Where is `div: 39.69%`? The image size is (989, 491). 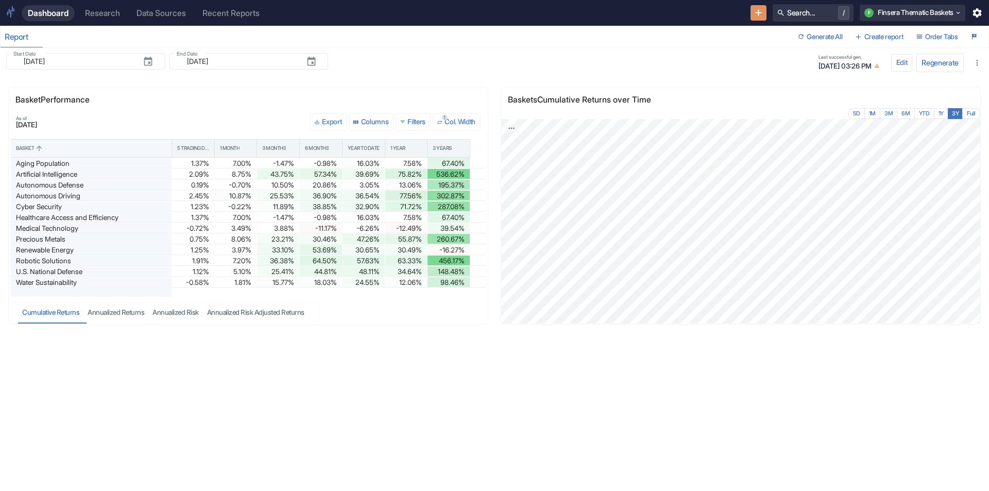 div: 39.69% is located at coordinates (364, 174).